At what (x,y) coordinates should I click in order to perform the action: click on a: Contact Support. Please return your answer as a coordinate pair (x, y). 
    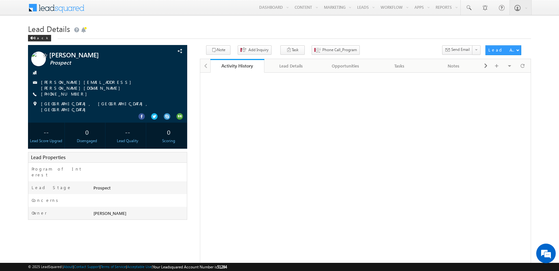
    Looking at the image, I should click on (87, 266).